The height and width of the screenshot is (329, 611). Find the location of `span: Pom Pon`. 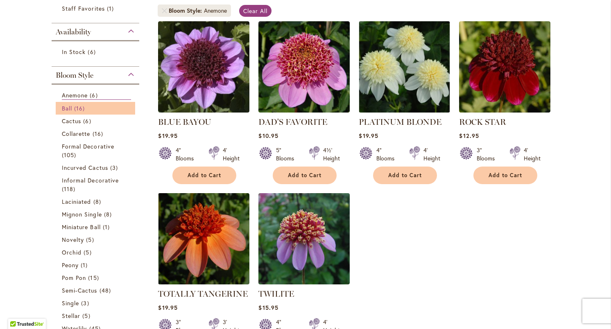

span: Pom Pon is located at coordinates (74, 277).